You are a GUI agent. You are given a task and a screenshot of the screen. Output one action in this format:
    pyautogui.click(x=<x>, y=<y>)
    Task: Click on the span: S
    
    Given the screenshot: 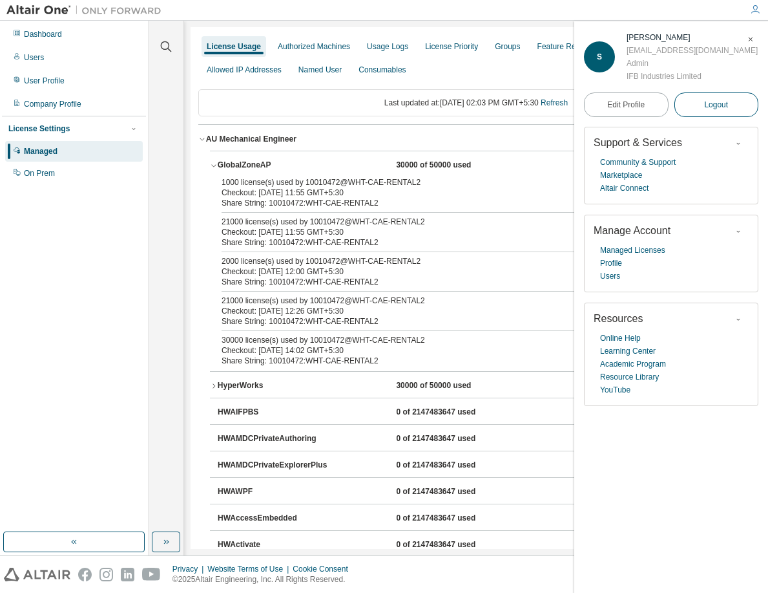 What is the action you would take?
    pyautogui.click(x=600, y=57)
    